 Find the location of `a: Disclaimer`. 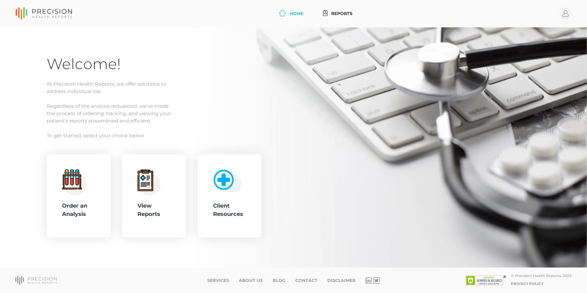

a: Disclaimer is located at coordinates (342, 281).